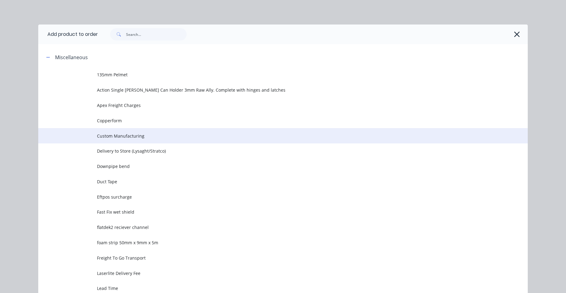  Describe the element at coordinates (269, 120) in the screenshot. I see `span: Copperform` at that location.